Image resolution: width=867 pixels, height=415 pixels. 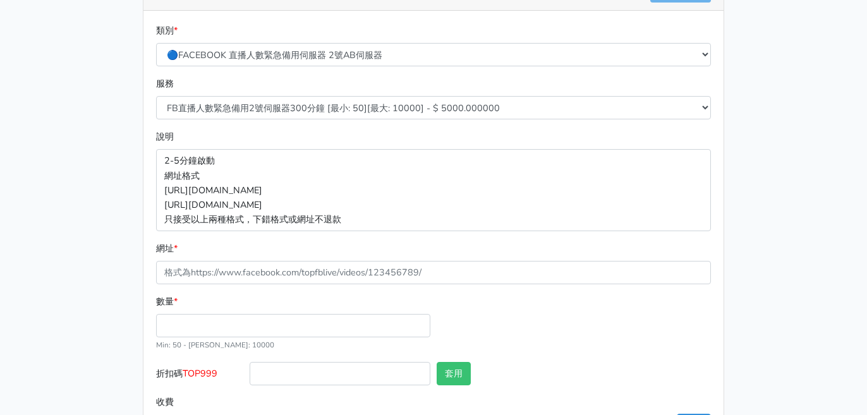 What do you see at coordinates (200, 376) in the screenshot?
I see `label: 折扣碼` at bounding box center [200, 376].